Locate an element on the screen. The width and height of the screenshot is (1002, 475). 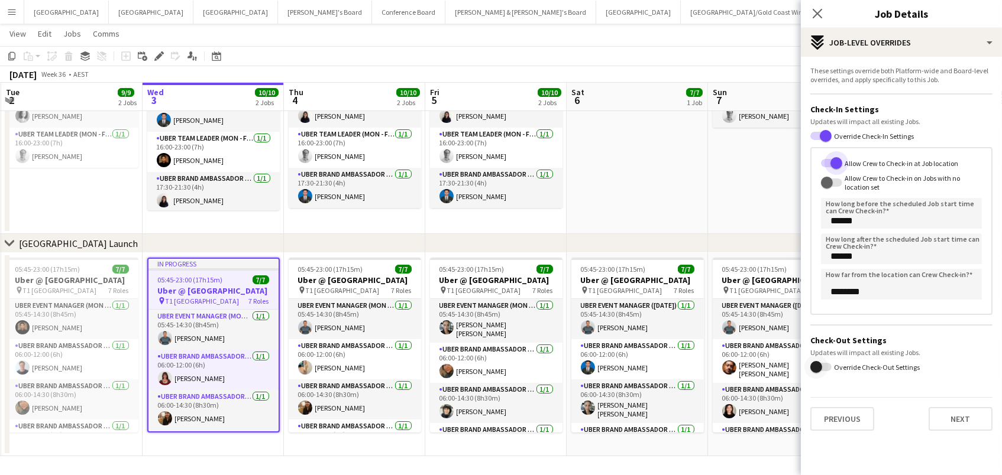
div: 2 Jobs is located at coordinates (127, 102).